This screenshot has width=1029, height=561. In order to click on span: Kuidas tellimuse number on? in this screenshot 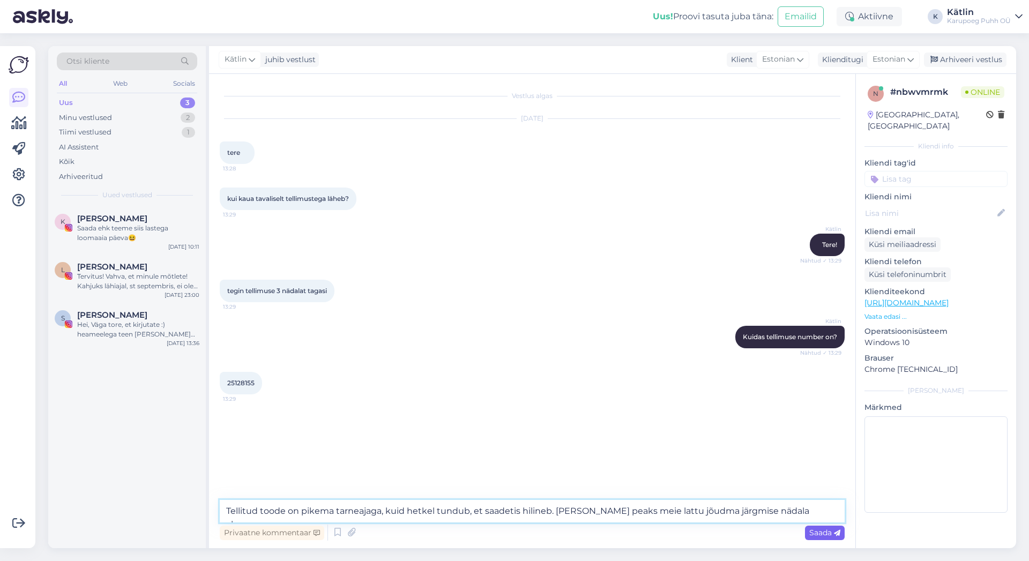, I will do `click(790, 336)`.